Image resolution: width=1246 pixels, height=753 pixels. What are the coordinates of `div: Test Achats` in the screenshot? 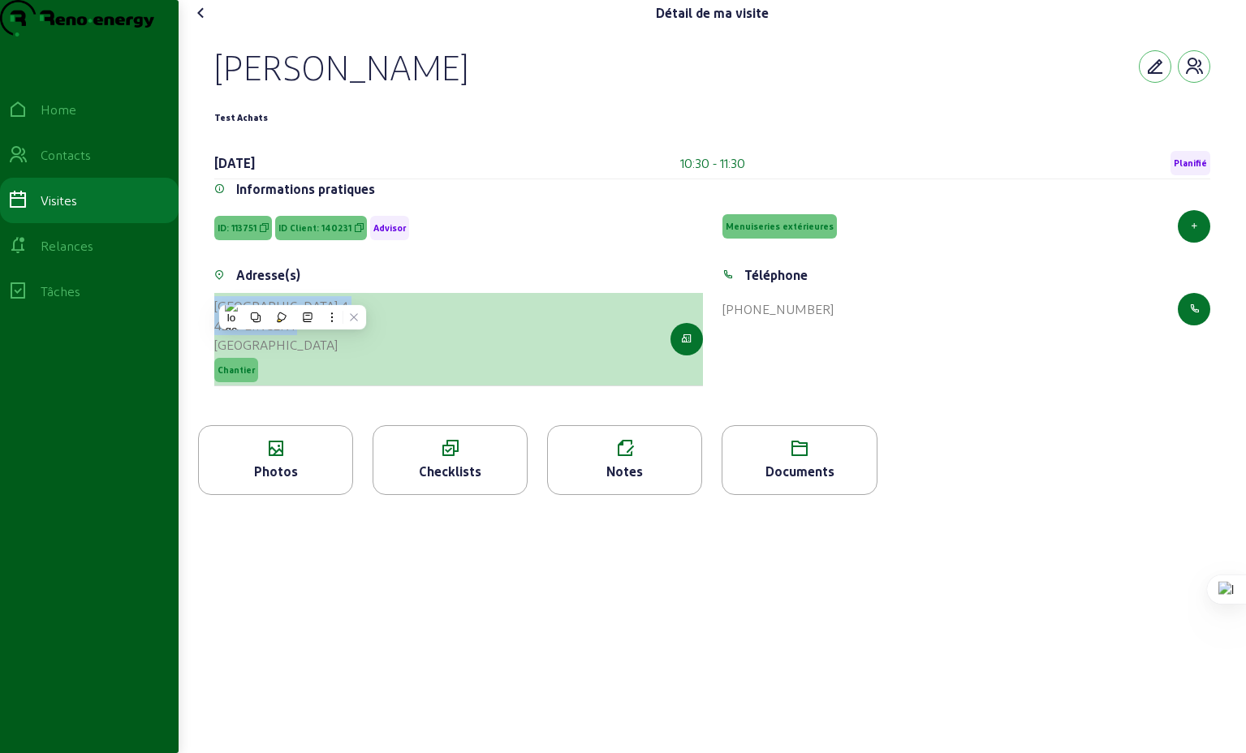 It's located at (241, 118).